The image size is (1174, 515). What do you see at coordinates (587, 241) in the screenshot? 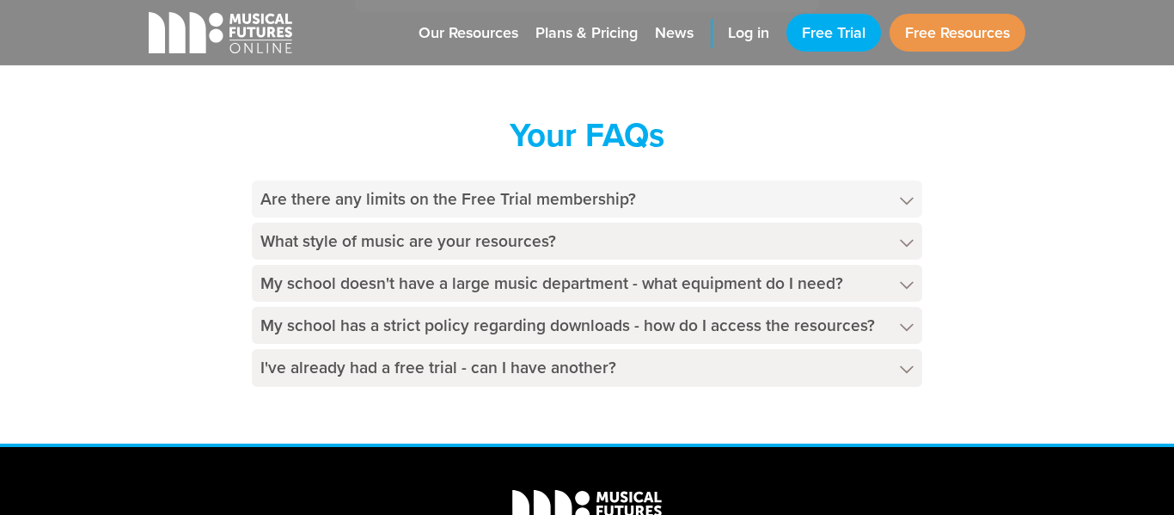
I see `h4: What style of music are your resources?` at bounding box center [587, 241].